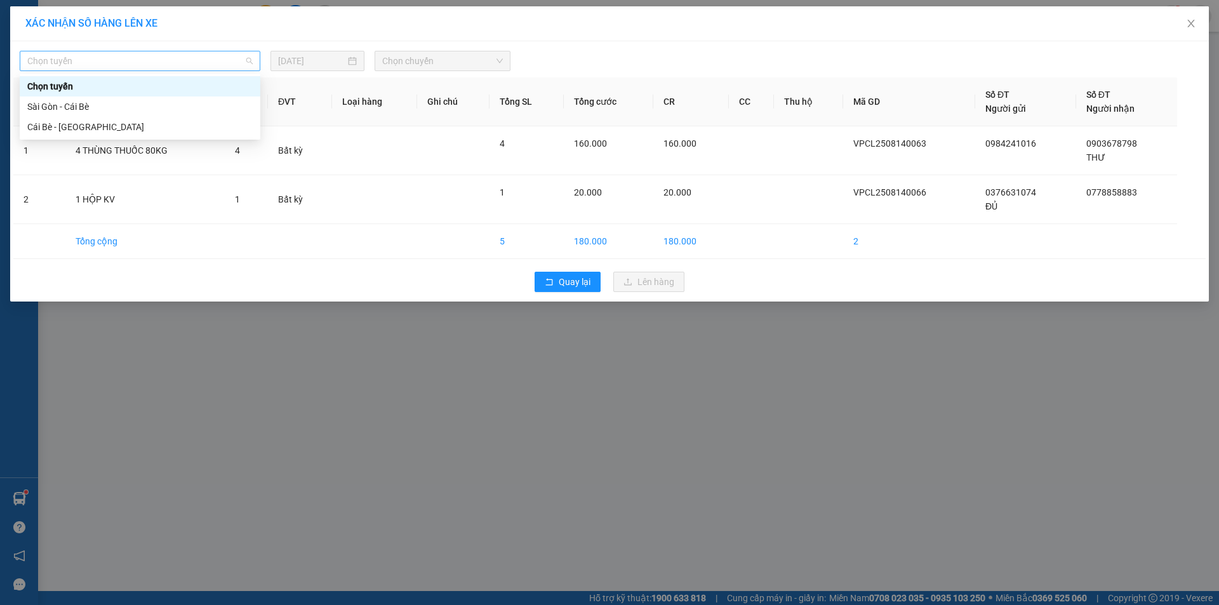 Image resolution: width=1219 pixels, height=605 pixels. I want to click on th: Mã GD, so click(909, 102).